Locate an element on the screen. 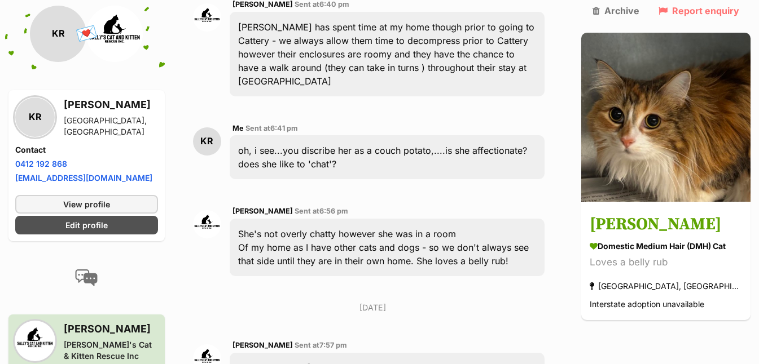 This screenshot has height=364, width=759. a: Report enquiry is located at coordinates (698, 11).